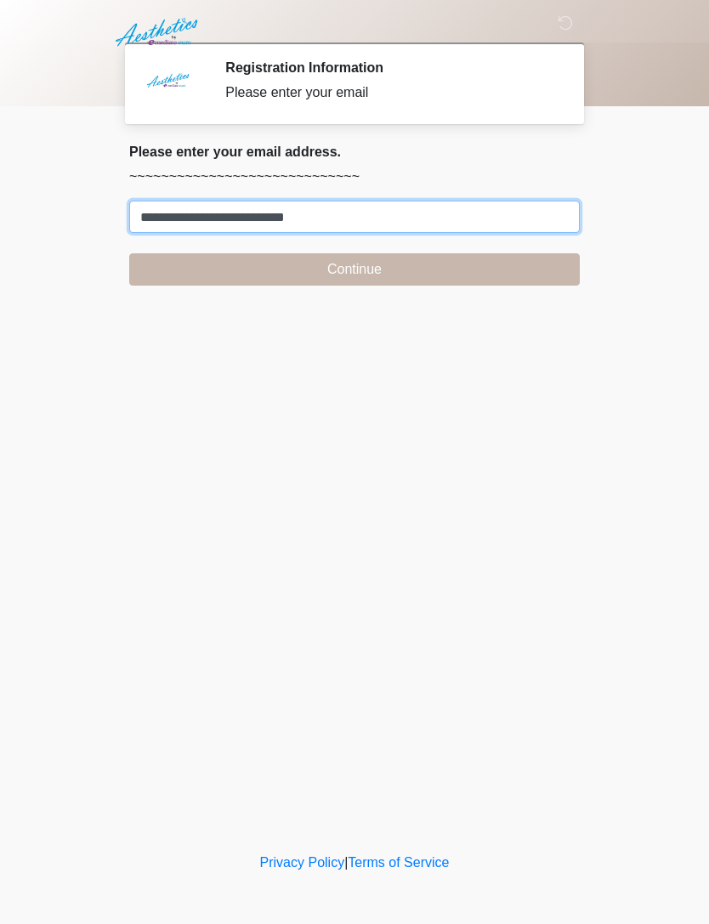 The height and width of the screenshot is (924, 709). I want to click on img: Aesthetics by Emediate Cure Logo, so click(158, 32).